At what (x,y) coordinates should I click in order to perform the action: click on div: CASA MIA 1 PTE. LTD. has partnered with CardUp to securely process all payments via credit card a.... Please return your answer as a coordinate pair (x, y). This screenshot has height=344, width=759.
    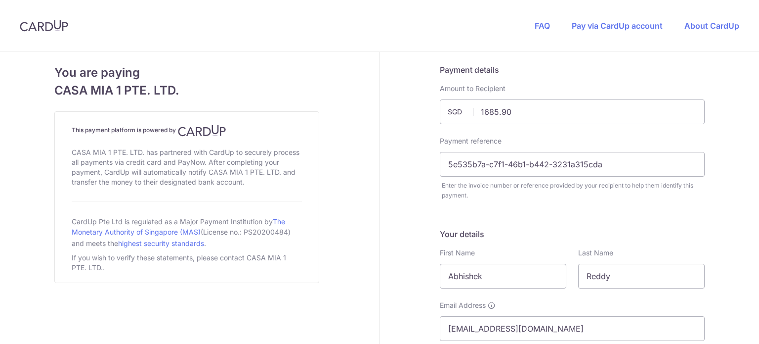
    Looking at the image, I should click on (187, 167).